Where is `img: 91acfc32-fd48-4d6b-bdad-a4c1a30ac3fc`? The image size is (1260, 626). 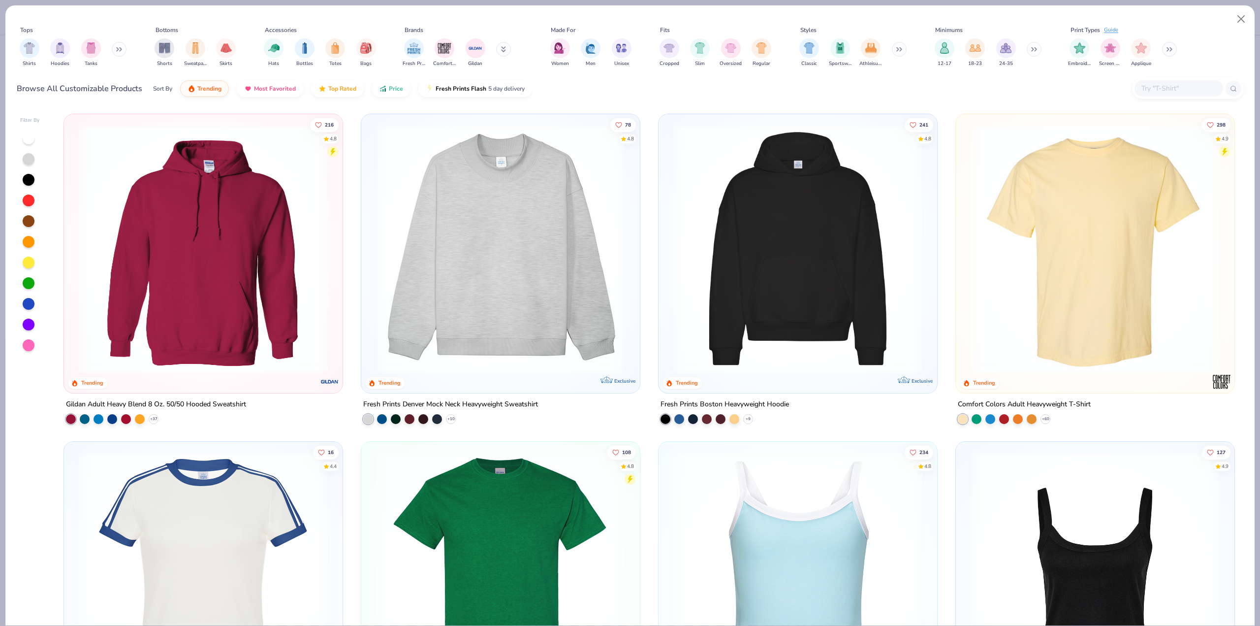
img: 91acfc32-fd48-4d6b-bdad-a4c1a30ac3fc is located at coordinates (798, 249).